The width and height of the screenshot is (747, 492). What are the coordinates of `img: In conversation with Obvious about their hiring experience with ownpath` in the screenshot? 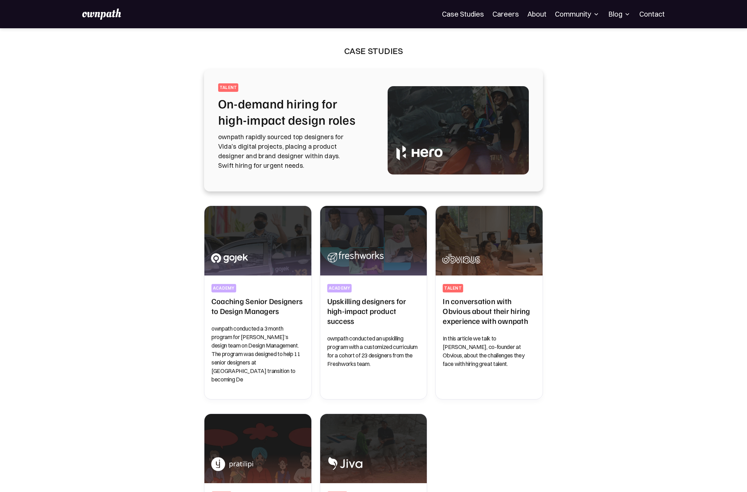 It's located at (489, 241).